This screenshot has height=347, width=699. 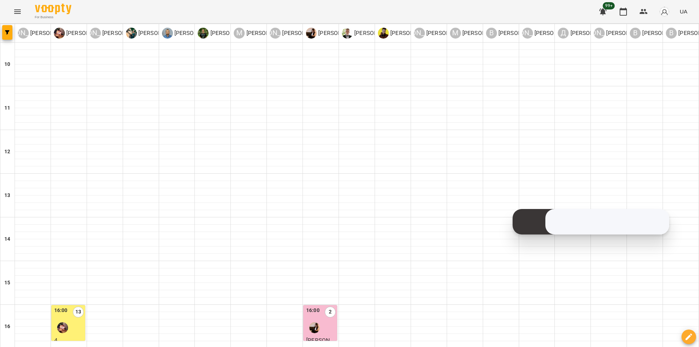 I want to click on div: Ярослав Пташинський, so click(x=298, y=33).